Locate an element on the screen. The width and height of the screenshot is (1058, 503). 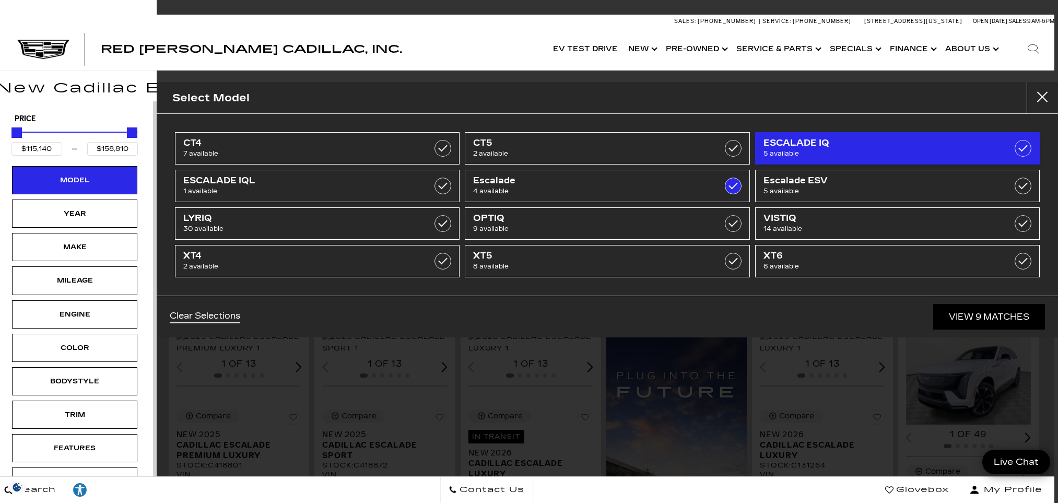
a: CT52 available is located at coordinates (607, 148).